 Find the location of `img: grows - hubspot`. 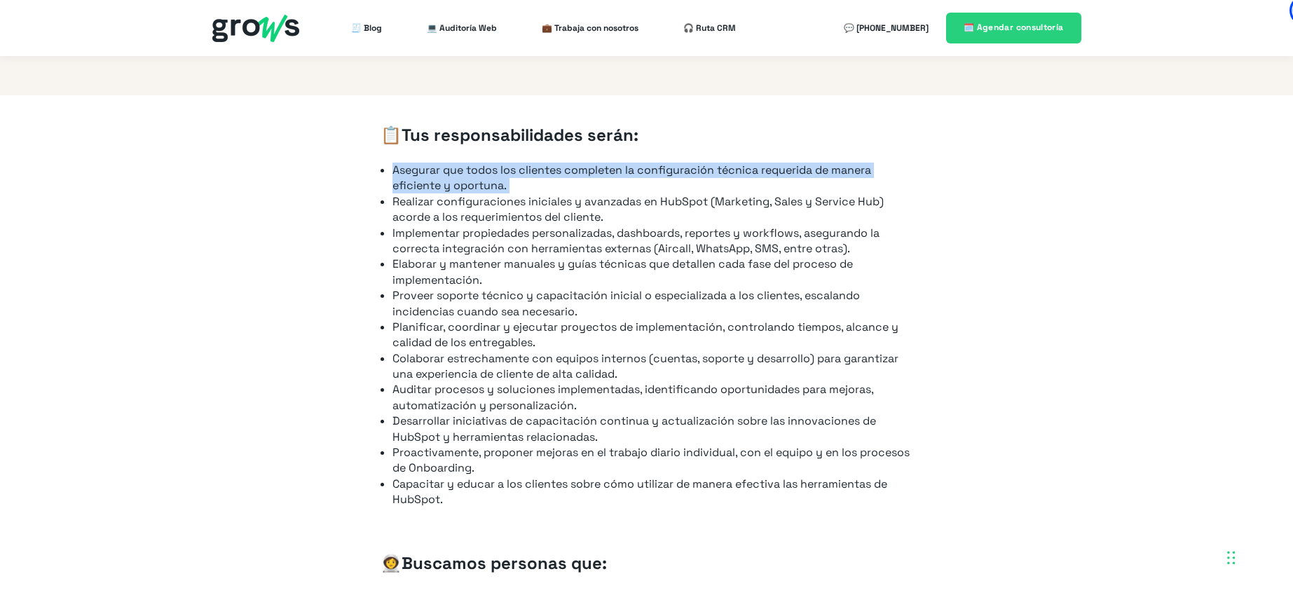

img: grows - hubspot is located at coordinates (256, 28).